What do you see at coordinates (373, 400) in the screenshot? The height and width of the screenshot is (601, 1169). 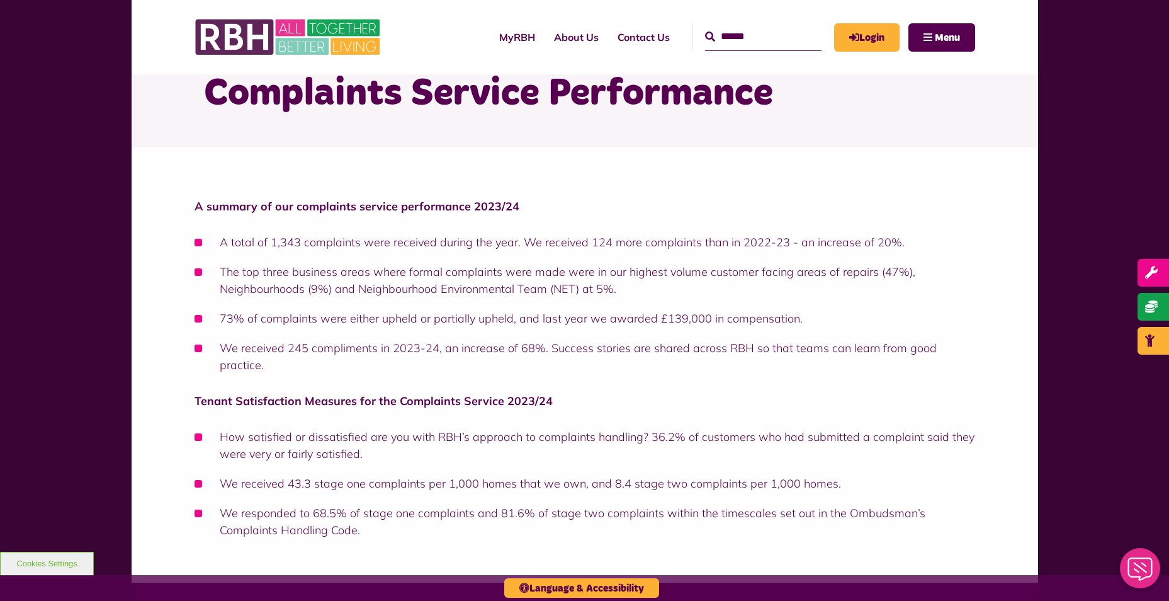 I see `strong: Tenant Satisfaction Measures for the Complaints Service 2023/24` at bounding box center [373, 400].